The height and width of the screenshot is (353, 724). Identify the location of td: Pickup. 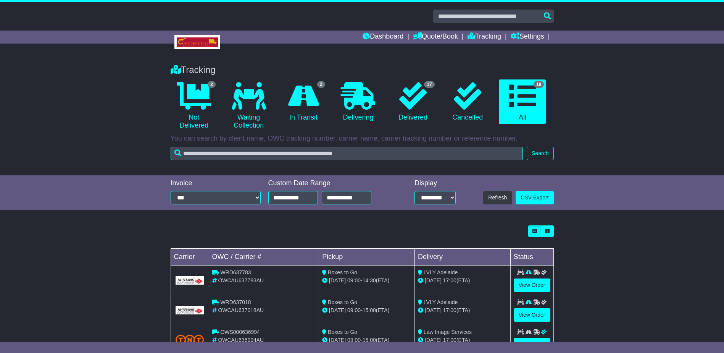
(367, 257).